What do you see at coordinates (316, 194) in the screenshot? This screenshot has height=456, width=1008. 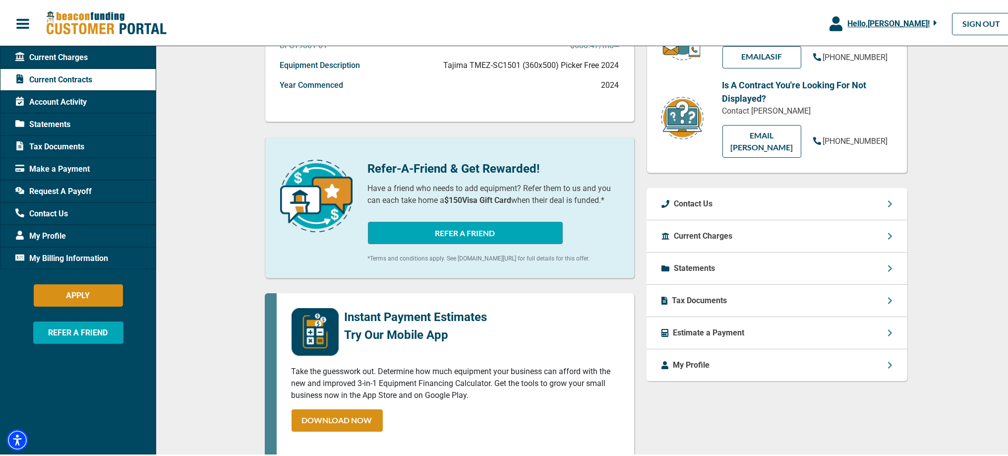 I see `img: refer-a-friend-icon.png` at bounding box center [316, 194].